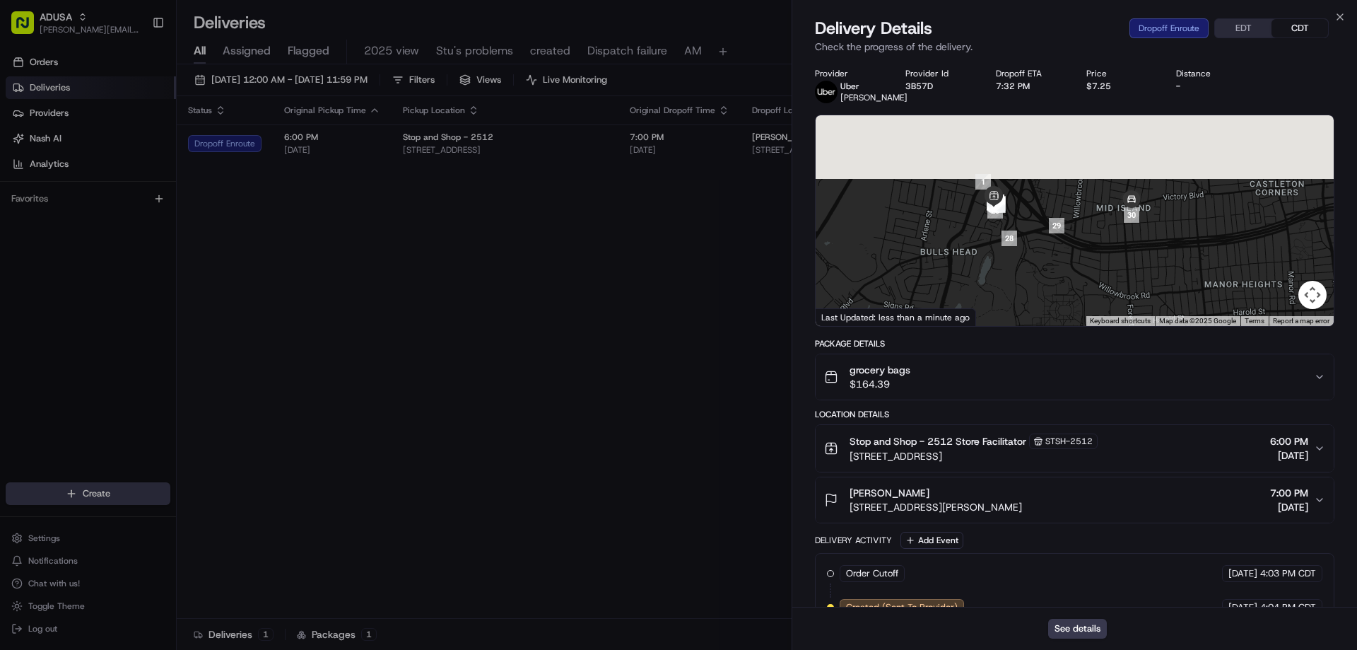 The height and width of the screenshot is (650, 1357). I want to click on span: 4:04 PM CDT, so click(1288, 607).